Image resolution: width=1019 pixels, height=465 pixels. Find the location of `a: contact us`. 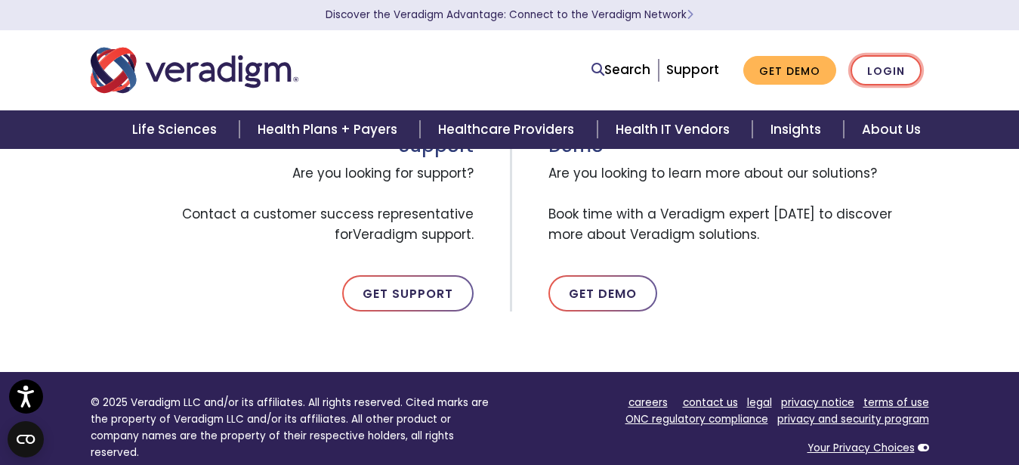

a: contact us is located at coordinates (710, 402).